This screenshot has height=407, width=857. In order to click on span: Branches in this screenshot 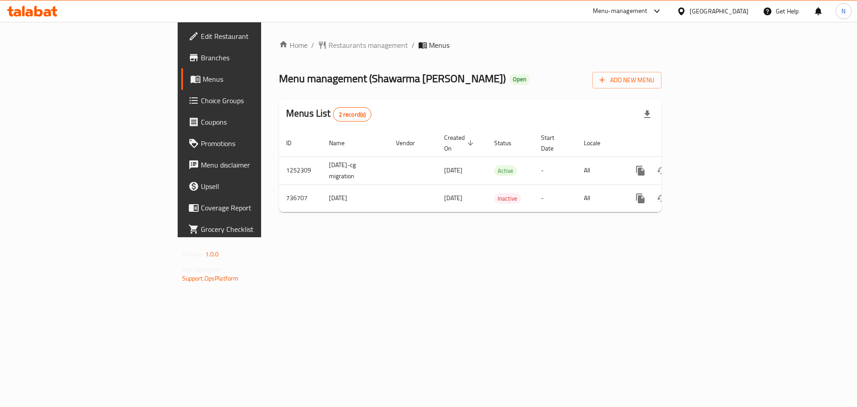, I will do `click(257, 58)`.